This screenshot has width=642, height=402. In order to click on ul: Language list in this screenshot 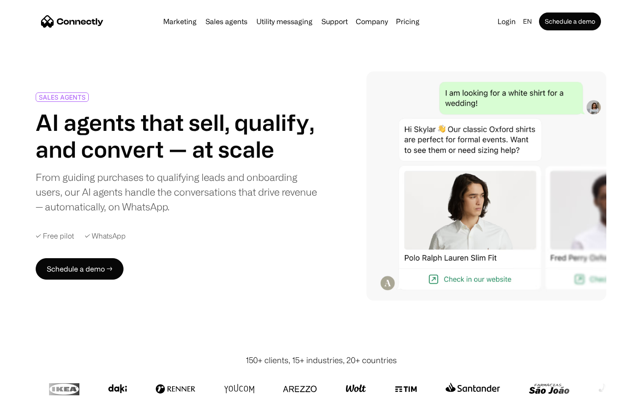, I will do `click(36, 392)`.